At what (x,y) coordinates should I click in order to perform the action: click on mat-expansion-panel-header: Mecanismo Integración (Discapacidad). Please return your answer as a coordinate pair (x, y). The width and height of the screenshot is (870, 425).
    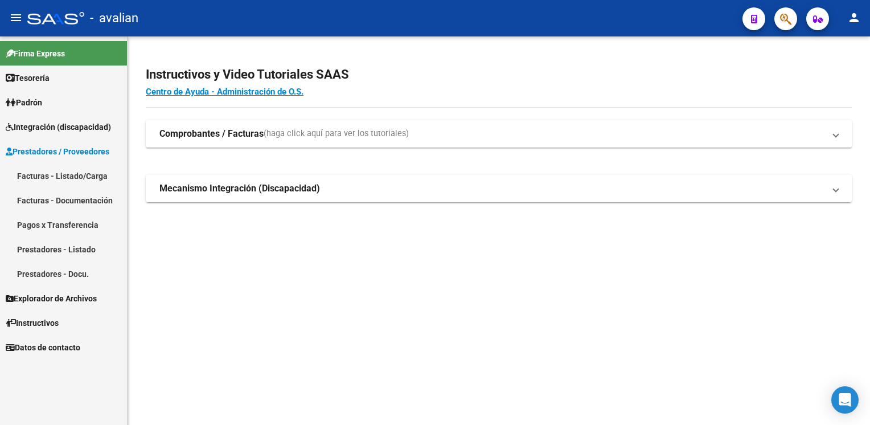
    Looking at the image, I should click on (499, 188).